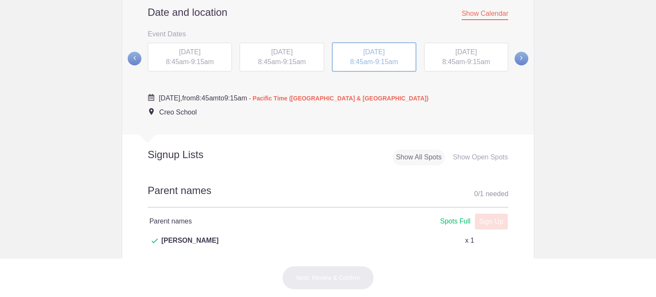 This screenshot has height=297, width=656. Describe the element at coordinates (178, 112) in the screenshot. I see `span: Creo School` at that location.